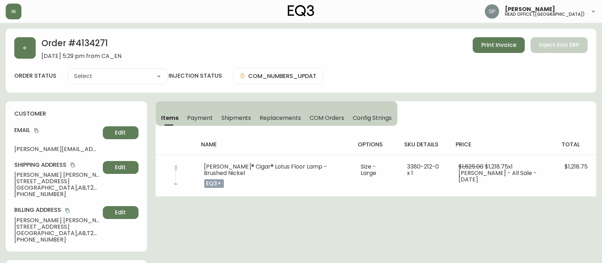 The width and height of the screenshot is (602, 263). Describe the element at coordinates (499, 45) in the screenshot. I see `span: Print Invoice` at that location.